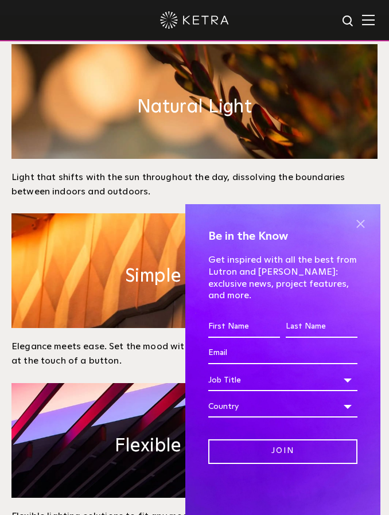 The height and width of the screenshot is (515, 389). I want to click on input: Join, so click(283, 451).